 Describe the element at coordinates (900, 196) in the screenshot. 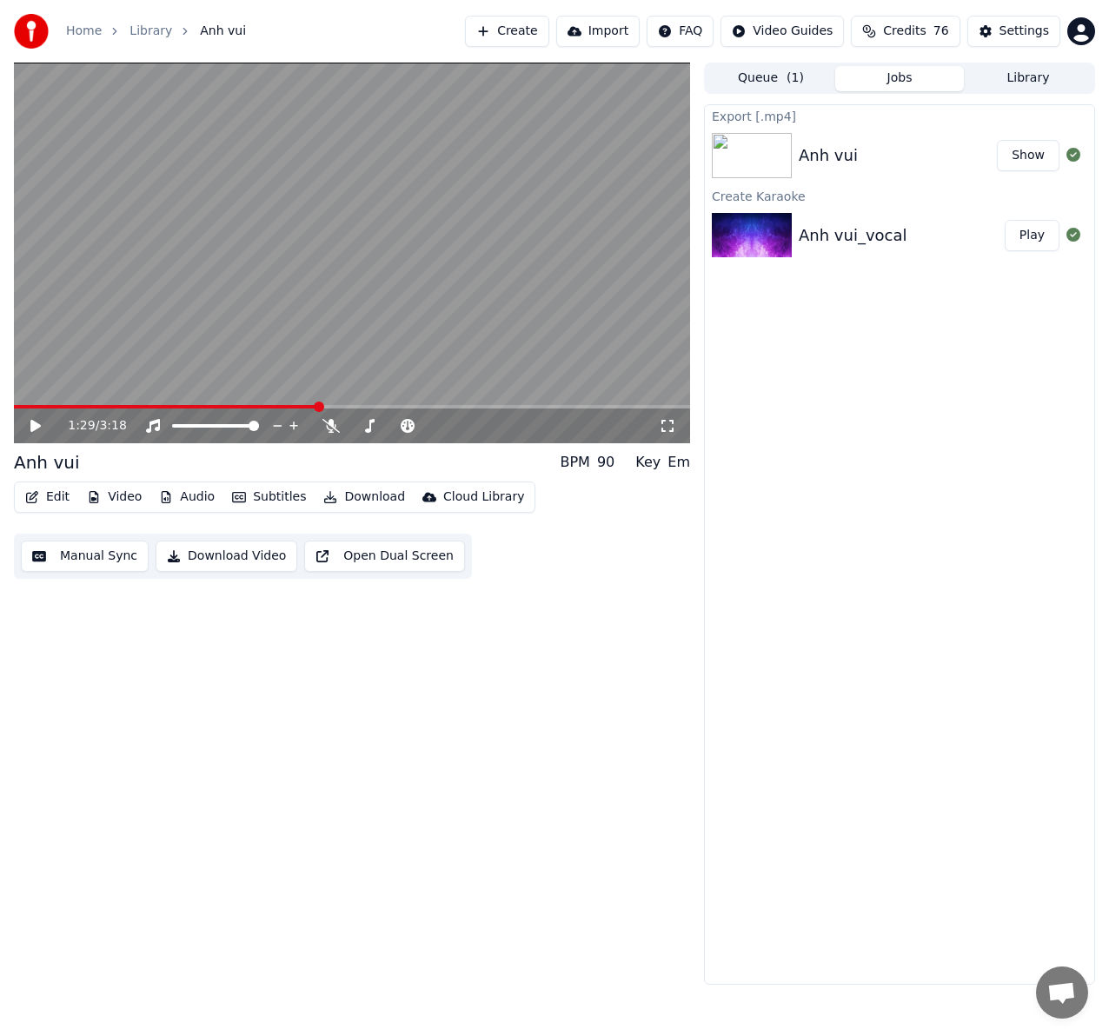

I see `div: Create Karaoke` at that location.